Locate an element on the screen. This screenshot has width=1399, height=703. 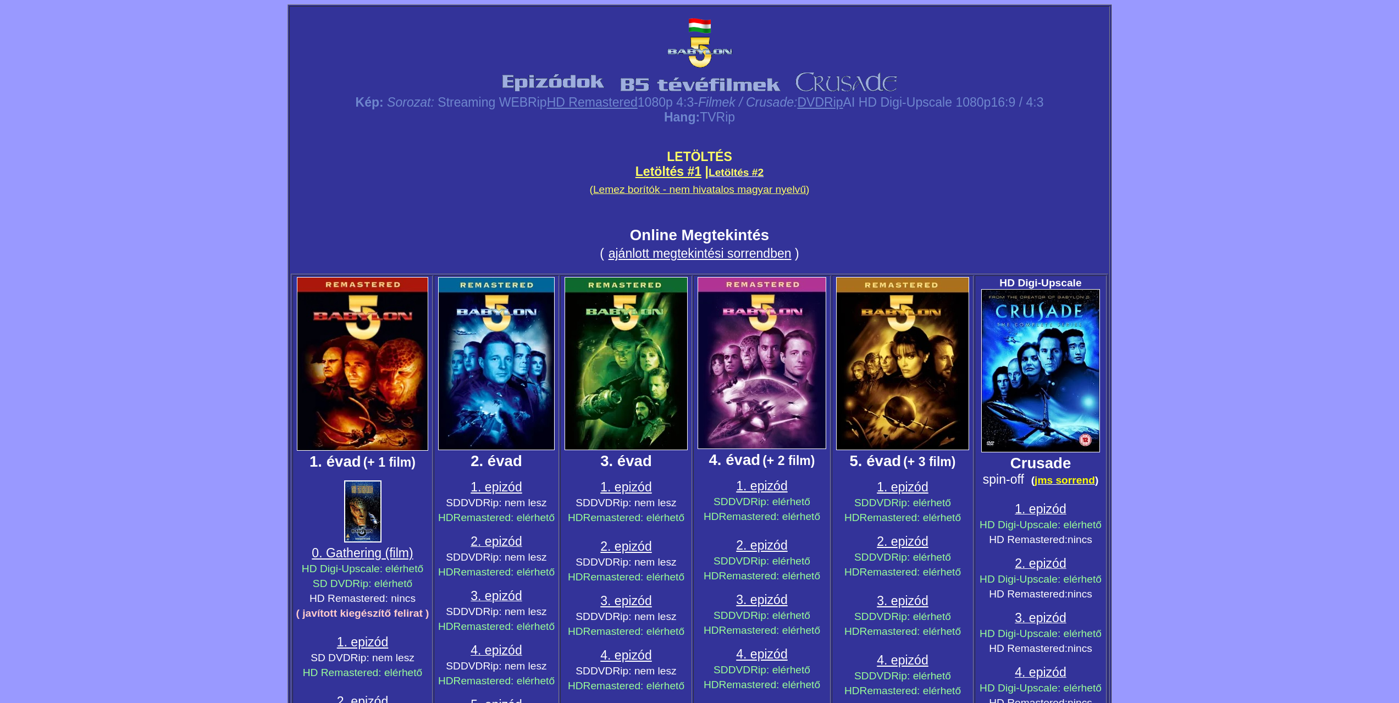
span: Sorozat: is located at coordinates (411, 102).